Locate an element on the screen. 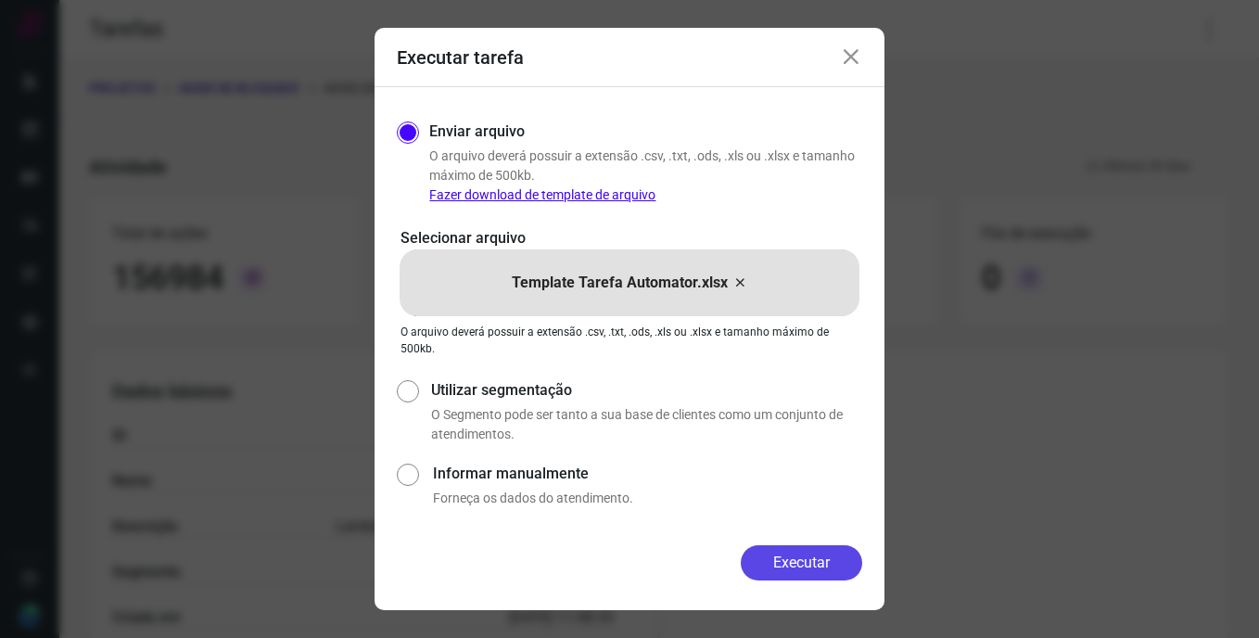 This screenshot has height=638, width=1259. label: Enviar arquivo is located at coordinates (477, 132).